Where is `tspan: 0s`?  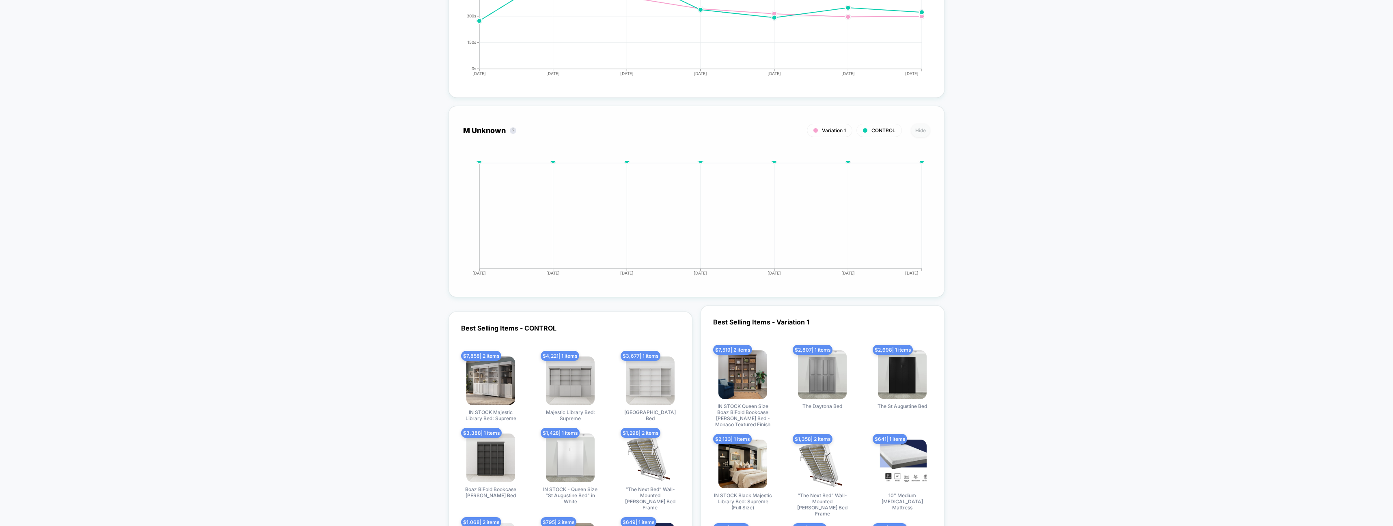 tspan: 0s is located at coordinates (474, 69).